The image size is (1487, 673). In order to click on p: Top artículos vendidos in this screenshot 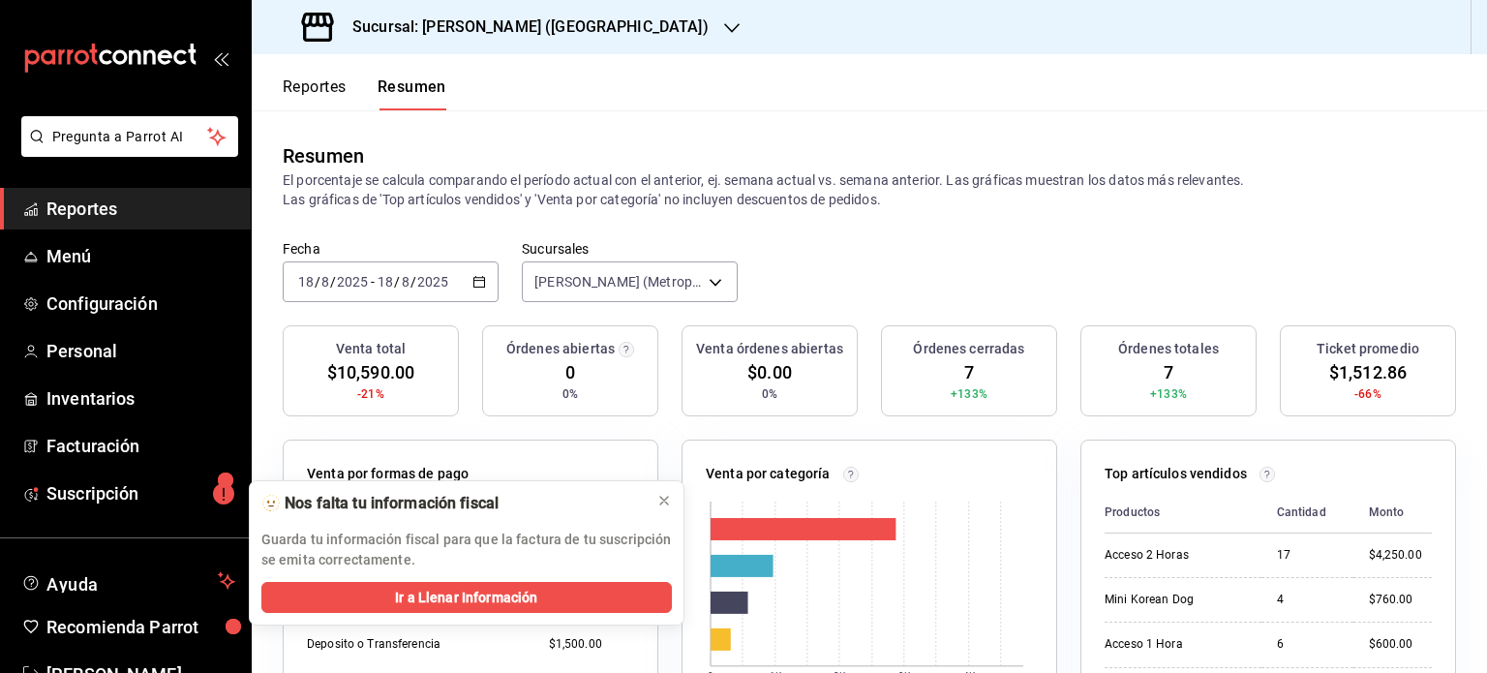, I will do `click(1175, 473)`.